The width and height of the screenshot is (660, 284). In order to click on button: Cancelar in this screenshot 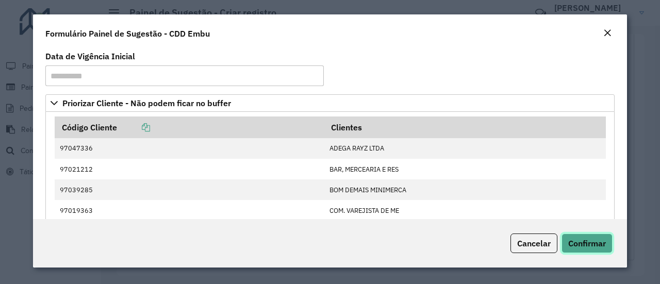, I will do `click(534, 243)`.